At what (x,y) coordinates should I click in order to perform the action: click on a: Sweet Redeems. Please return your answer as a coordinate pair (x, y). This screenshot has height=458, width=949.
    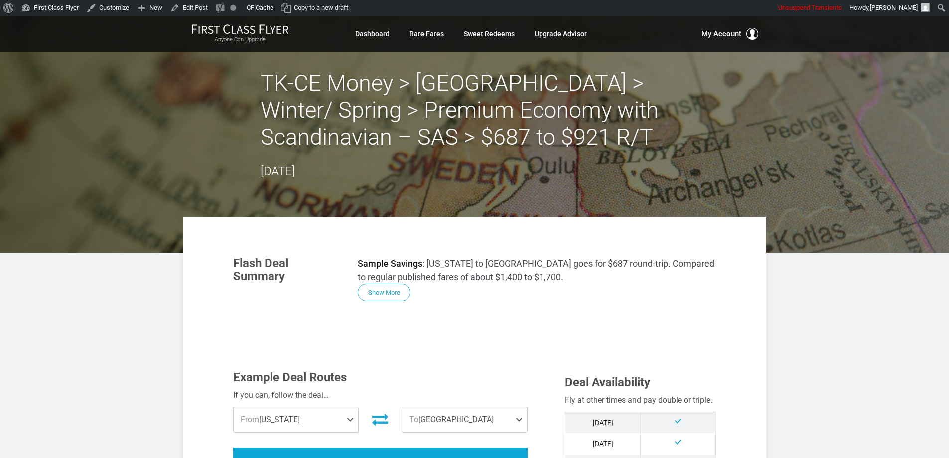
    Looking at the image, I should click on (489, 34).